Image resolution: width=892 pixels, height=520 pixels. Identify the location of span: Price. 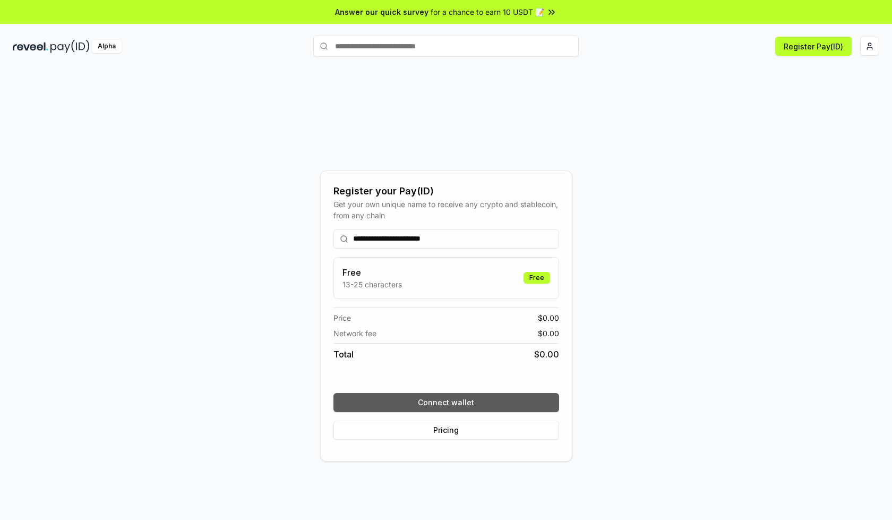
(342, 317).